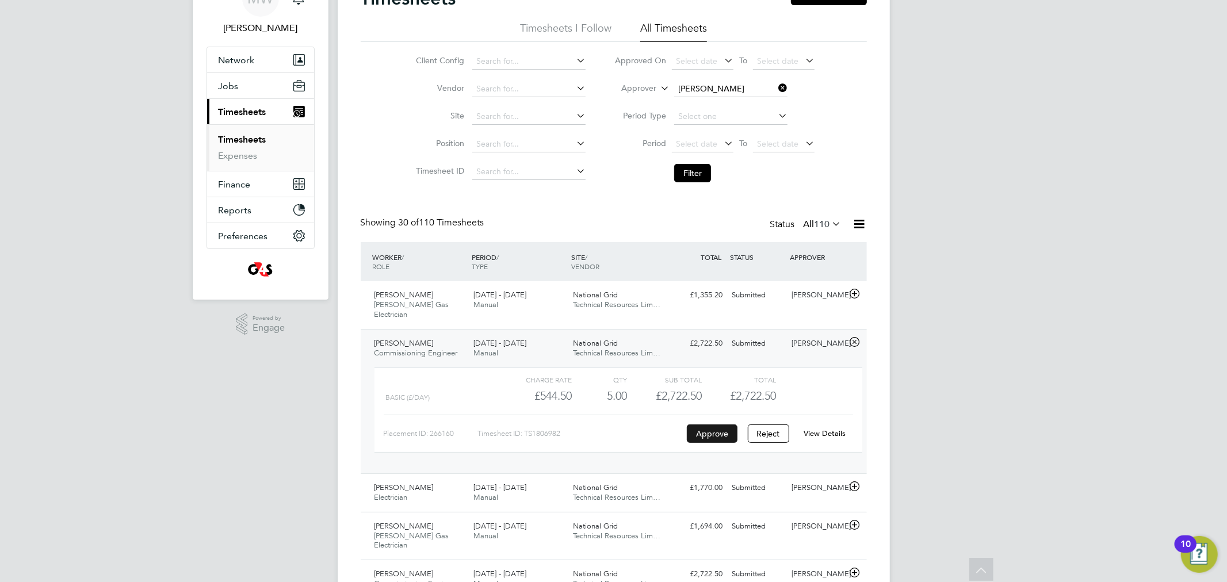  Describe the element at coordinates (235, 184) in the screenshot. I see `span: Finance` at that location.